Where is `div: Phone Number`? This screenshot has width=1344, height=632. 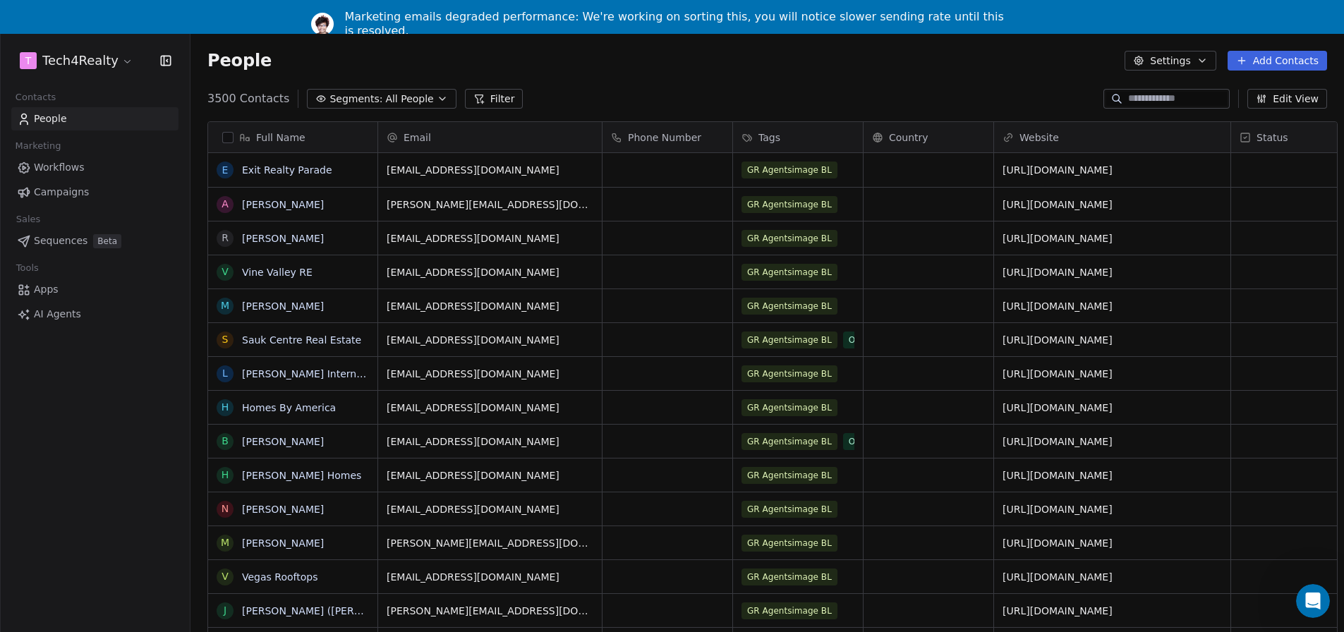 div: Phone Number is located at coordinates (668, 137).